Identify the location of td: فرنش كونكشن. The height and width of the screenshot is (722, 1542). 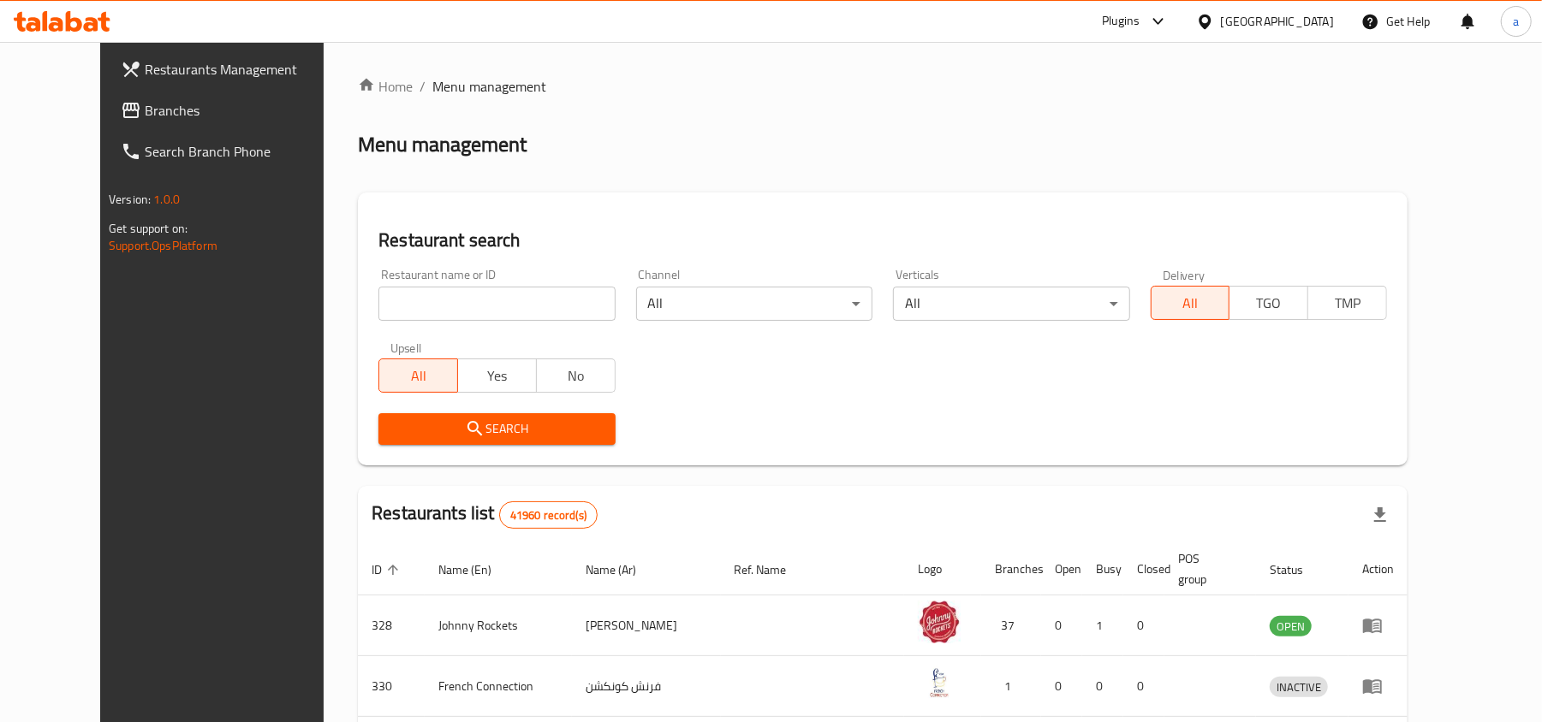
(646, 686).